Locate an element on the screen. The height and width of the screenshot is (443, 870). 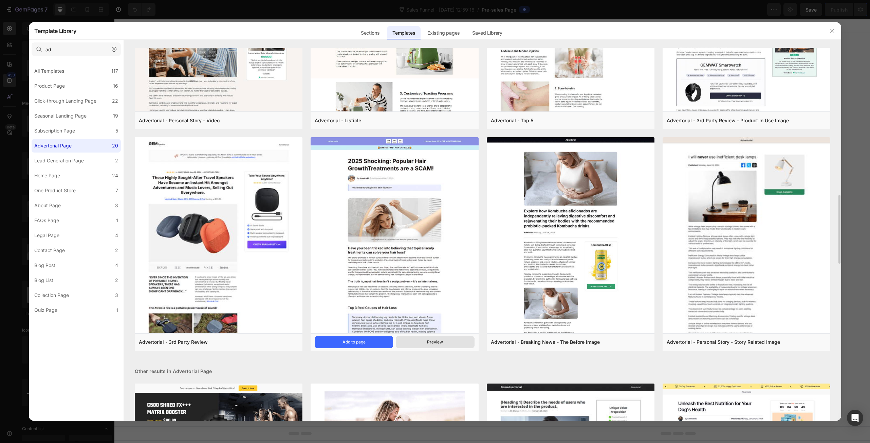
div: 19 is located at coordinates (115, 116).